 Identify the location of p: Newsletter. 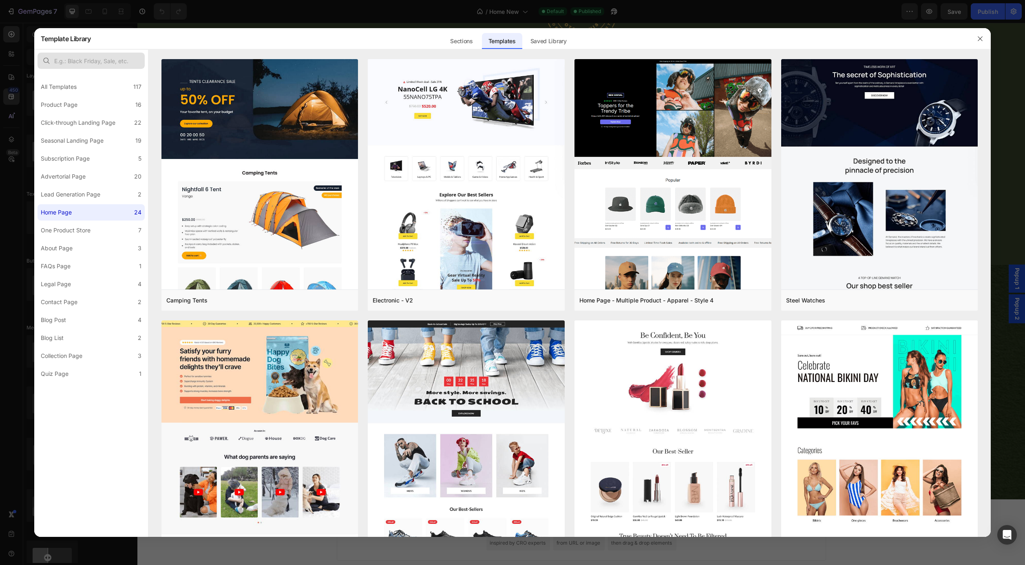
(579, 334).